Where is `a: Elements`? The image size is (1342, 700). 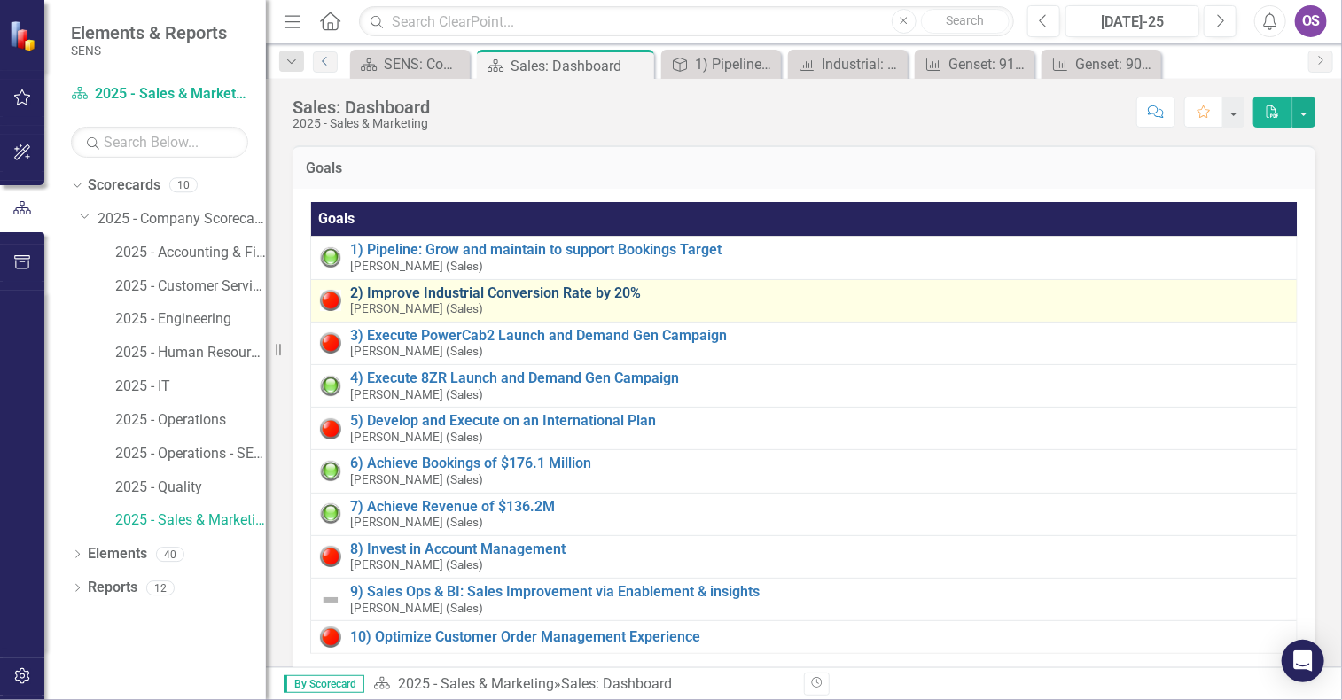 a: Elements is located at coordinates (117, 554).